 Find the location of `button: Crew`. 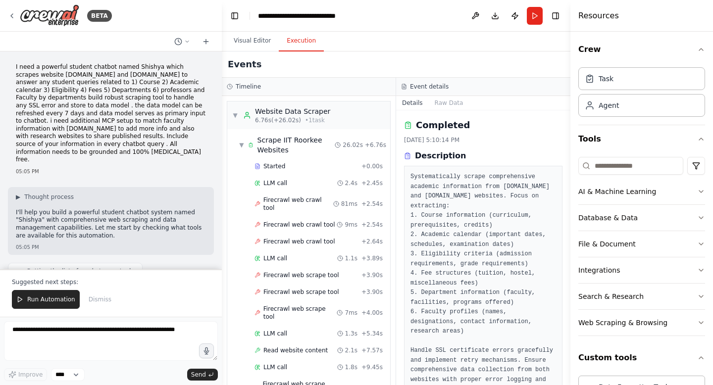

button: Crew is located at coordinates (642, 50).